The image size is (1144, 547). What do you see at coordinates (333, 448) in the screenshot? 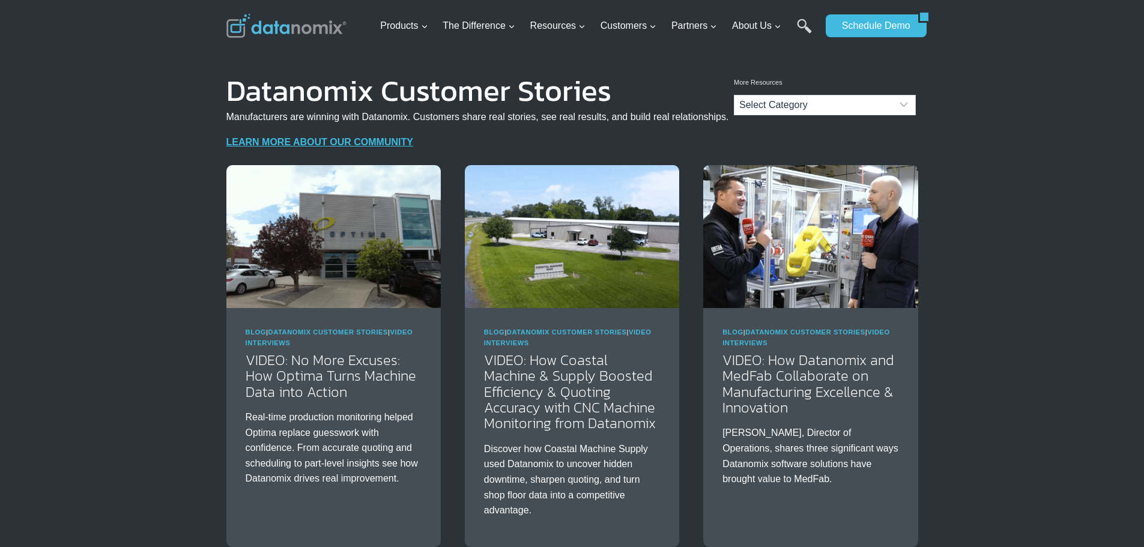
I see `p: Real-time production monitoring helped Optima replace guesswork with confidence. From accurate qu...` at bounding box center [333, 448].